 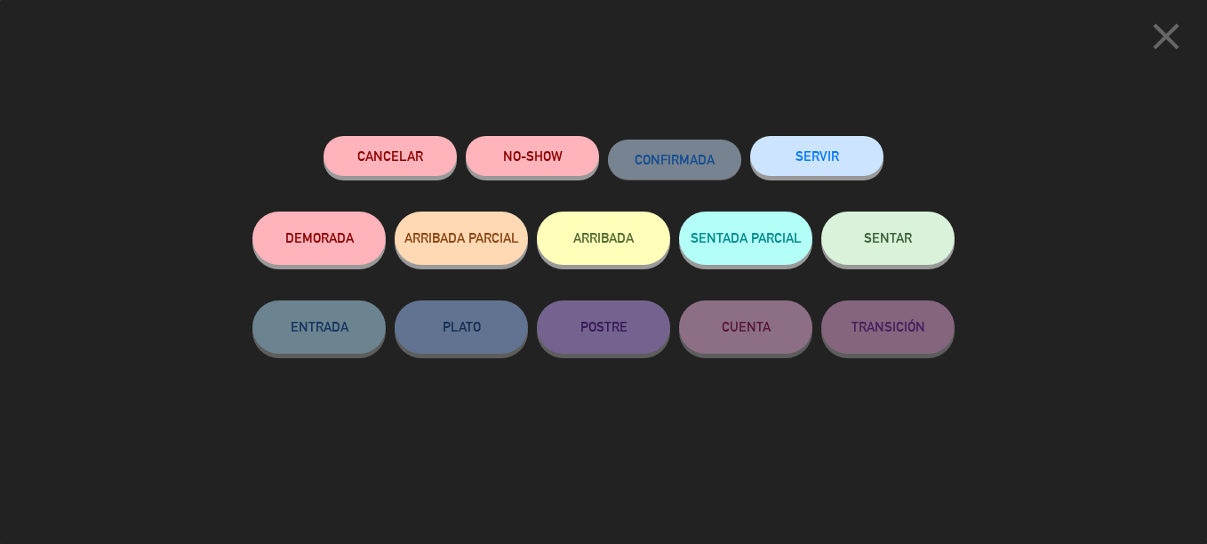 What do you see at coordinates (461, 237) in the screenshot?
I see `span: ARRIBADA PARCIAL` at bounding box center [461, 237].